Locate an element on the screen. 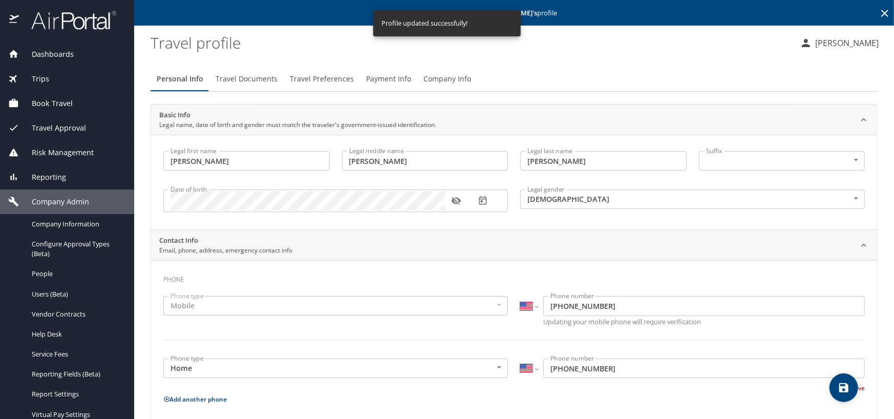 The width and height of the screenshot is (894, 419). h3: Phone is located at coordinates (514, 277).